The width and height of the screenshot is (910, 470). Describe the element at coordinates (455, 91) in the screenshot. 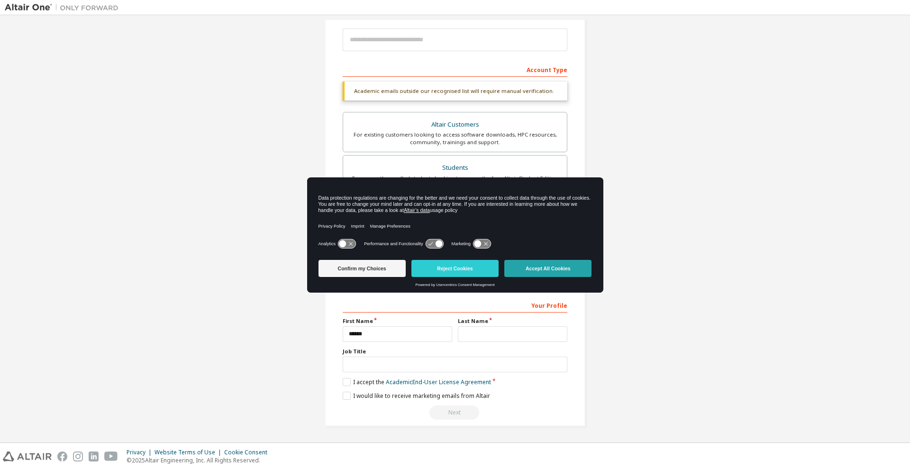

I see `div: Academic emails outside our recognised list will require manual verification.` at that location.